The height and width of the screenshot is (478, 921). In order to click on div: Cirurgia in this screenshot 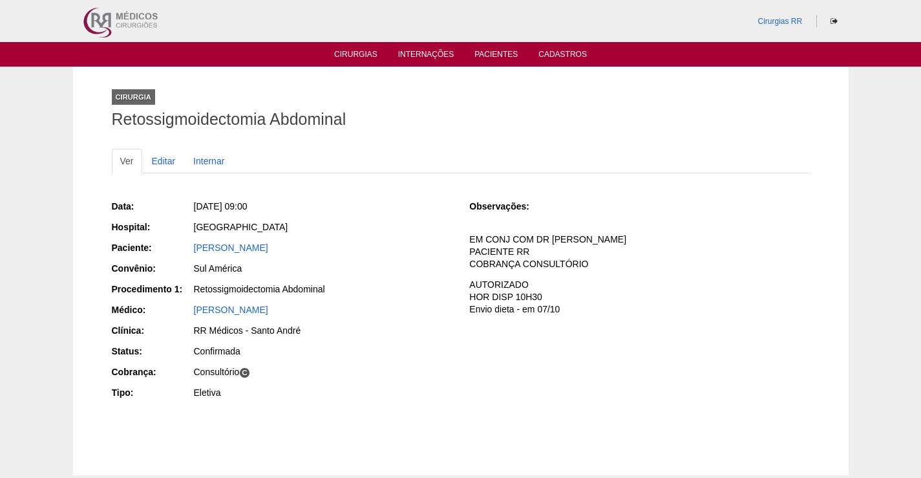, I will do `click(133, 97)`.